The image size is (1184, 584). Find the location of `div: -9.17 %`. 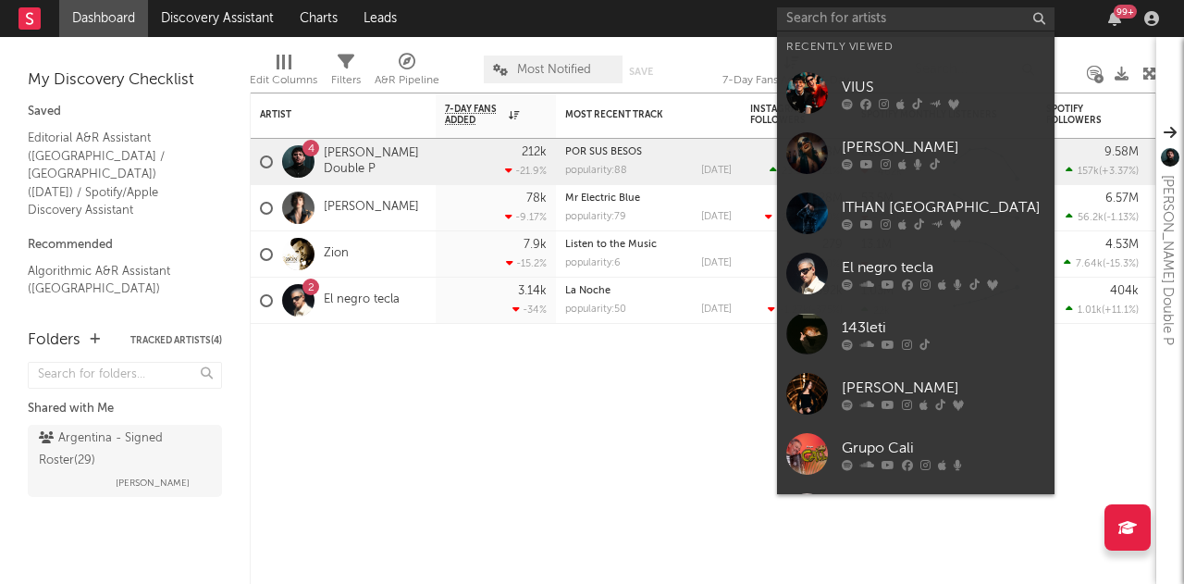

div: -9.17 % is located at coordinates (525, 216).